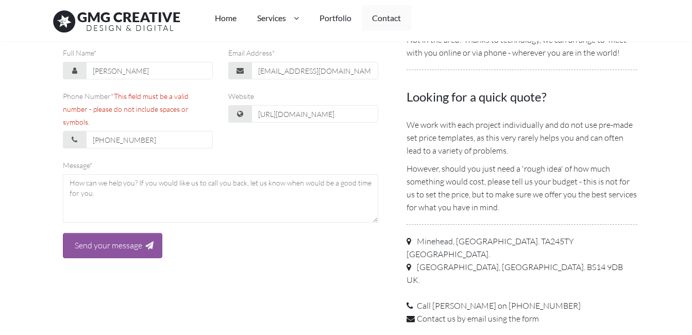 The width and height of the screenshot is (692, 335). I want to click on p: We work with each project individually and do not use pre-made set price templates, as this very ..., so click(522, 138).